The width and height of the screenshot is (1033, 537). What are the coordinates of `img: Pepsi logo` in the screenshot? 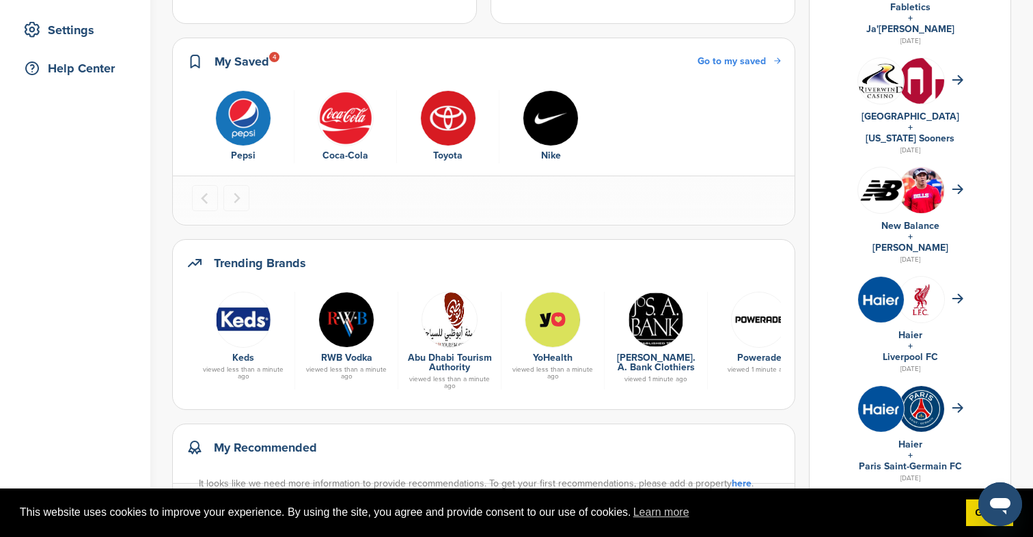 It's located at (243, 118).